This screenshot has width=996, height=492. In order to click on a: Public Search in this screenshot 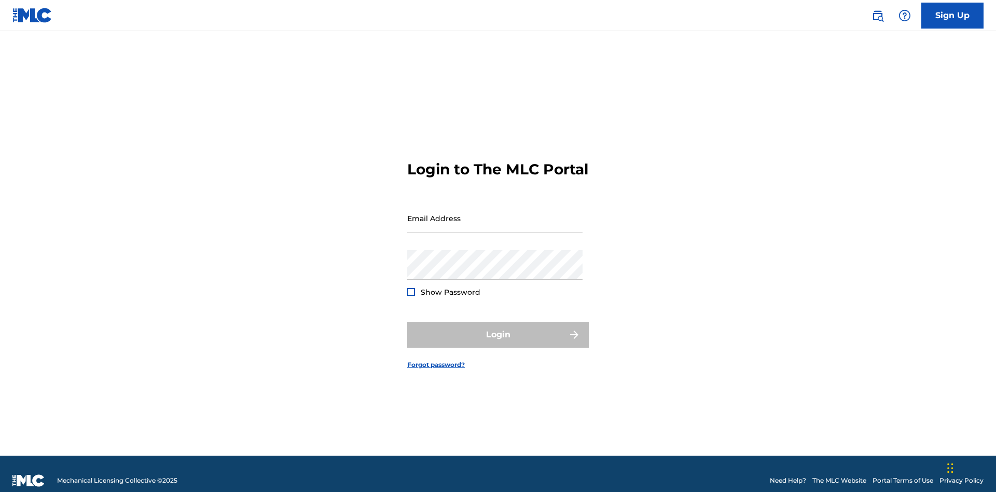, I will do `click(877, 16)`.